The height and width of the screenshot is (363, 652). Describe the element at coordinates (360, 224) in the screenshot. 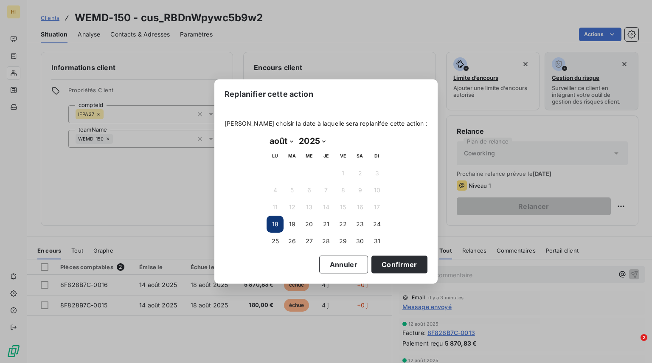

I see `button: 23` at that location.